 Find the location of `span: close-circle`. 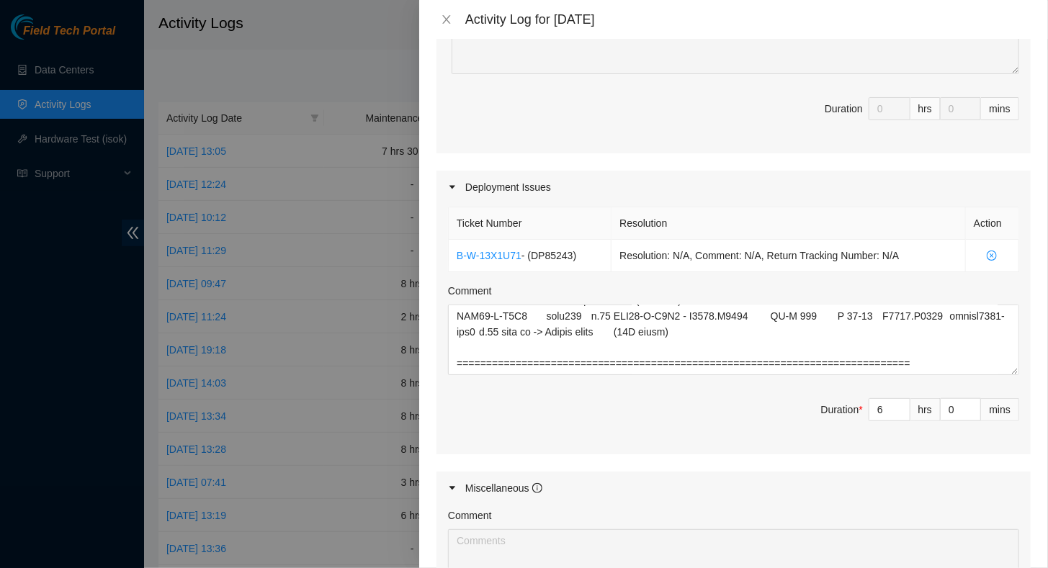

span: close-circle is located at coordinates (992, 256).